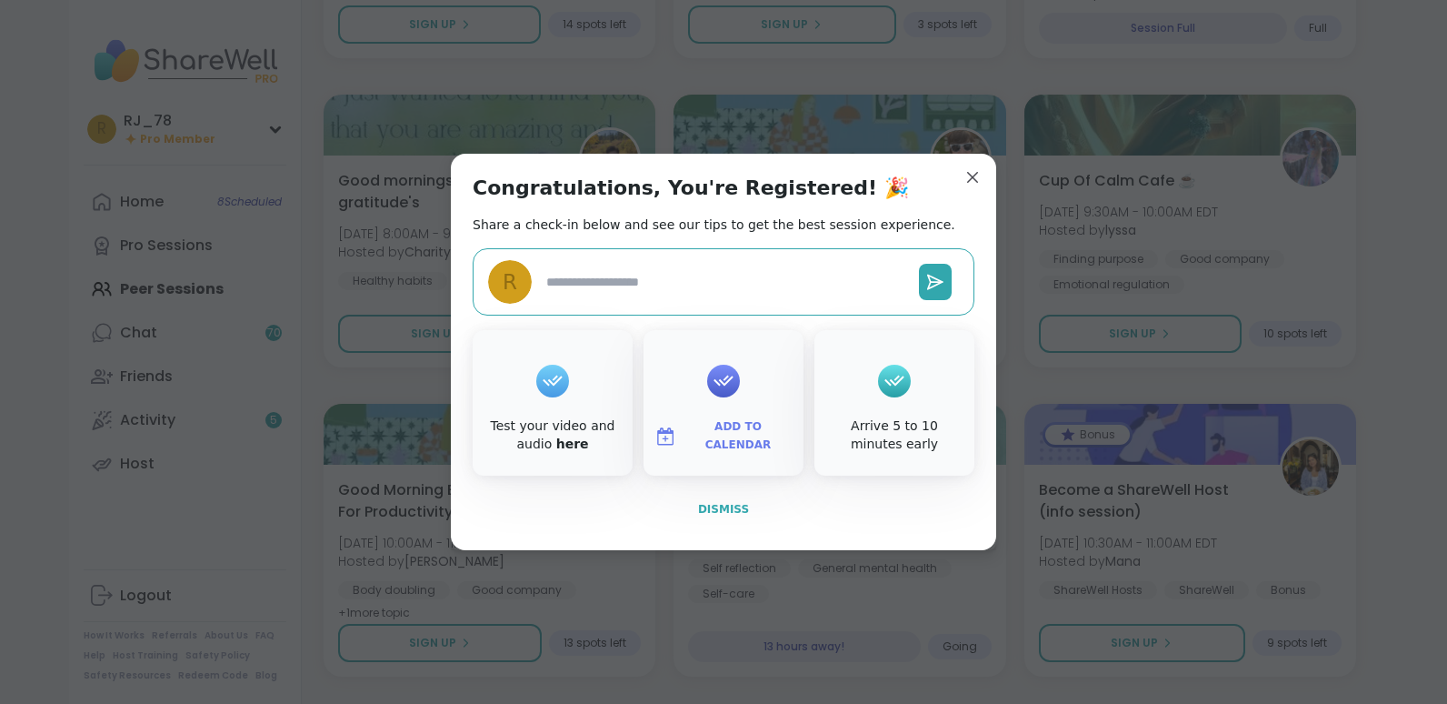 The image size is (1447, 704). I want to click on img: ShareWell Logomark, so click(665, 436).